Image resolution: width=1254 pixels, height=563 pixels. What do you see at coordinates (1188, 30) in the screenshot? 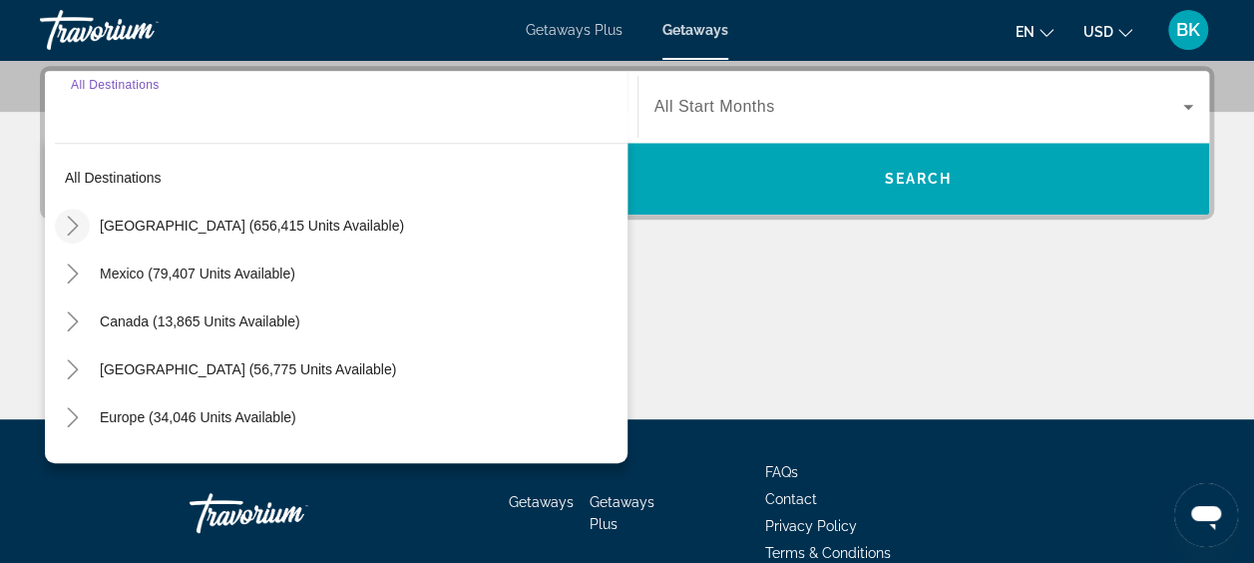
I see `button: User Menu` at bounding box center [1188, 30].